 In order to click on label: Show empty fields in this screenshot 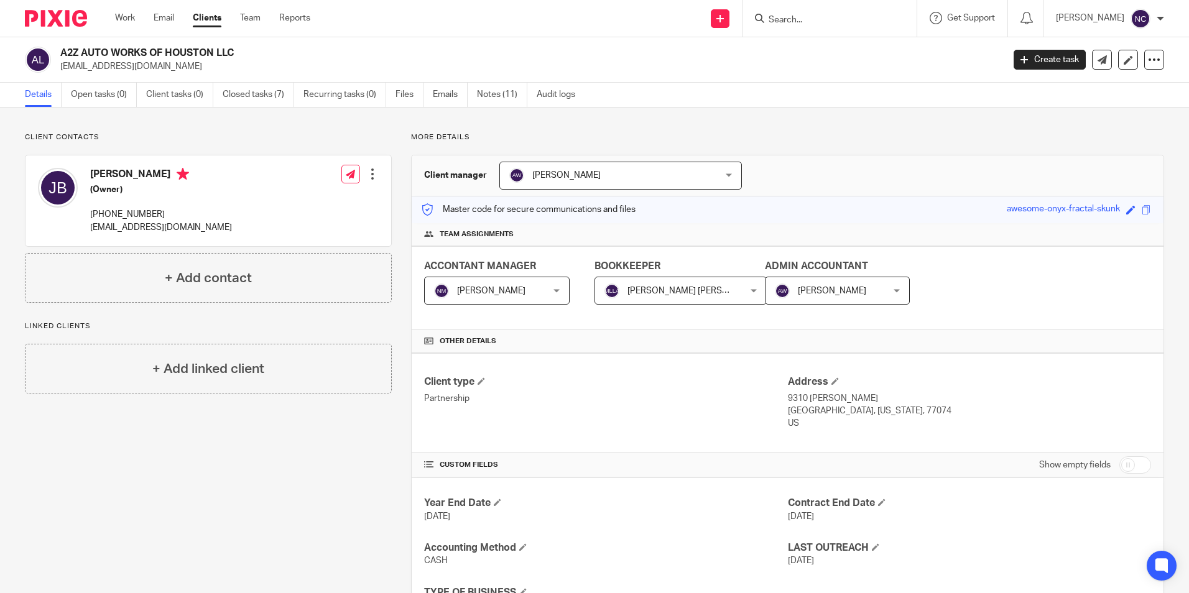, I will do `click(1074, 465)`.